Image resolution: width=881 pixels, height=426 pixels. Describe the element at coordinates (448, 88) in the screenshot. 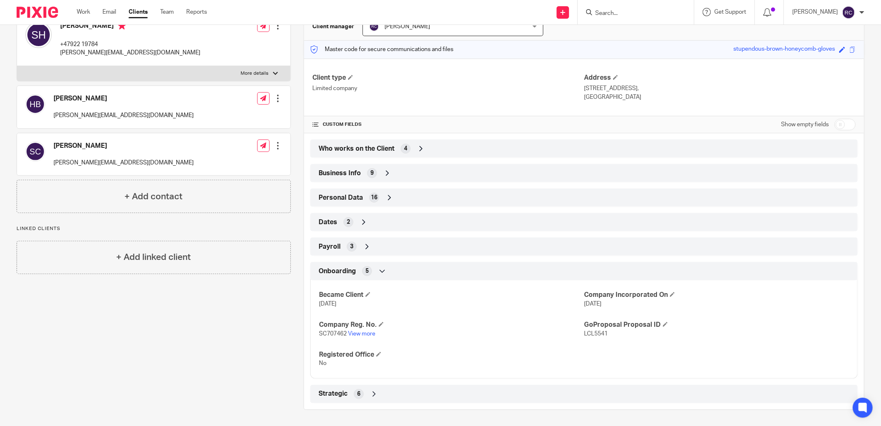

I see `p: Limited company` at that location.